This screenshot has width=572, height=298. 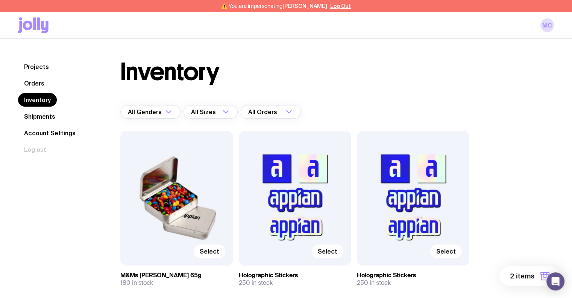 I want to click on a: Projects, so click(x=37, y=67).